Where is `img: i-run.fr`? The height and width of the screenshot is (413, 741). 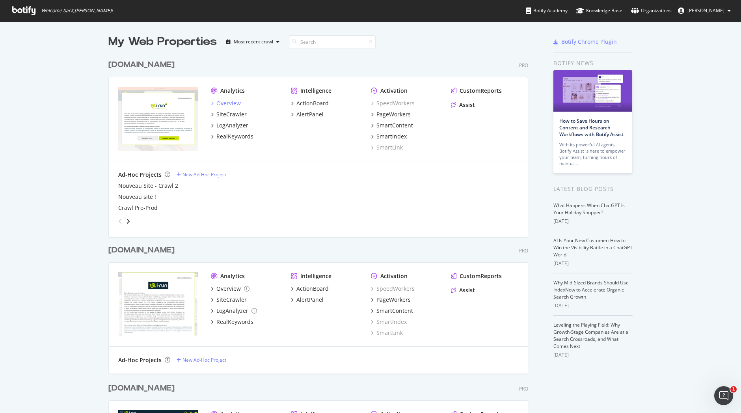 img: i-run.fr is located at coordinates (158, 119).